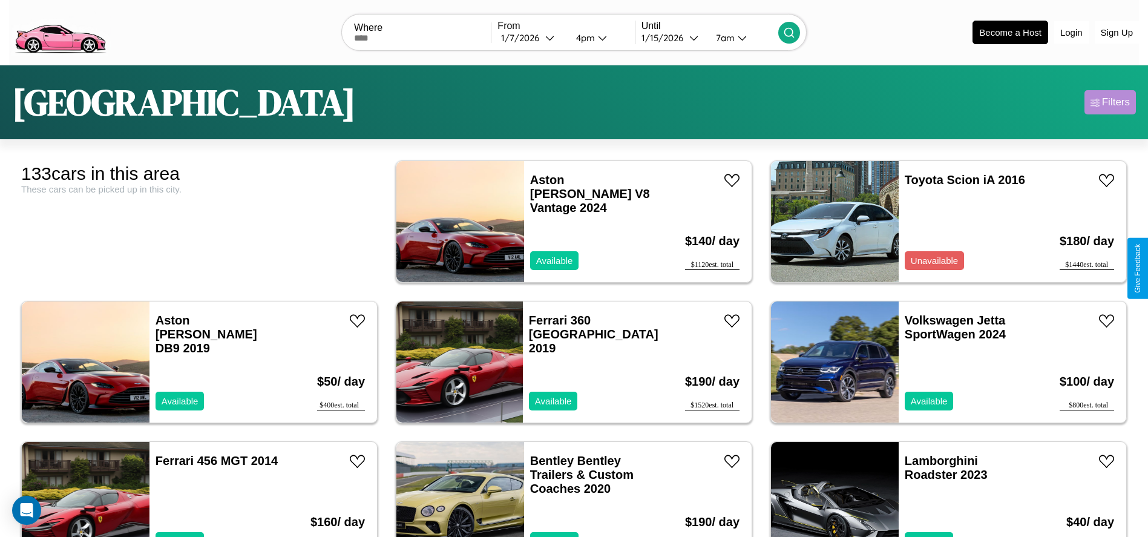  What do you see at coordinates (217, 461) in the screenshot?
I see `a: Ferrari 456 MGT 2014` at bounding box center [217, 461].